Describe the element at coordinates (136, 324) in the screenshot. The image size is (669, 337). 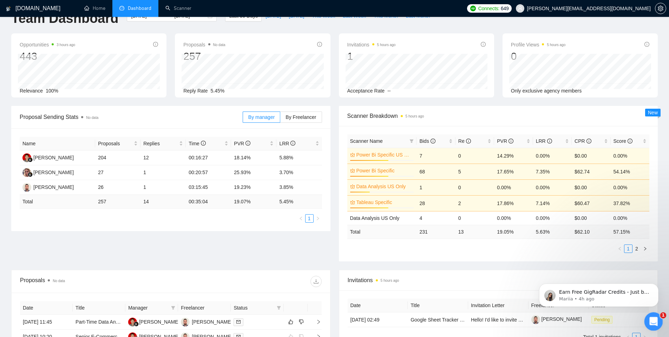
I see `img: gigradar-bm.png` at that location.